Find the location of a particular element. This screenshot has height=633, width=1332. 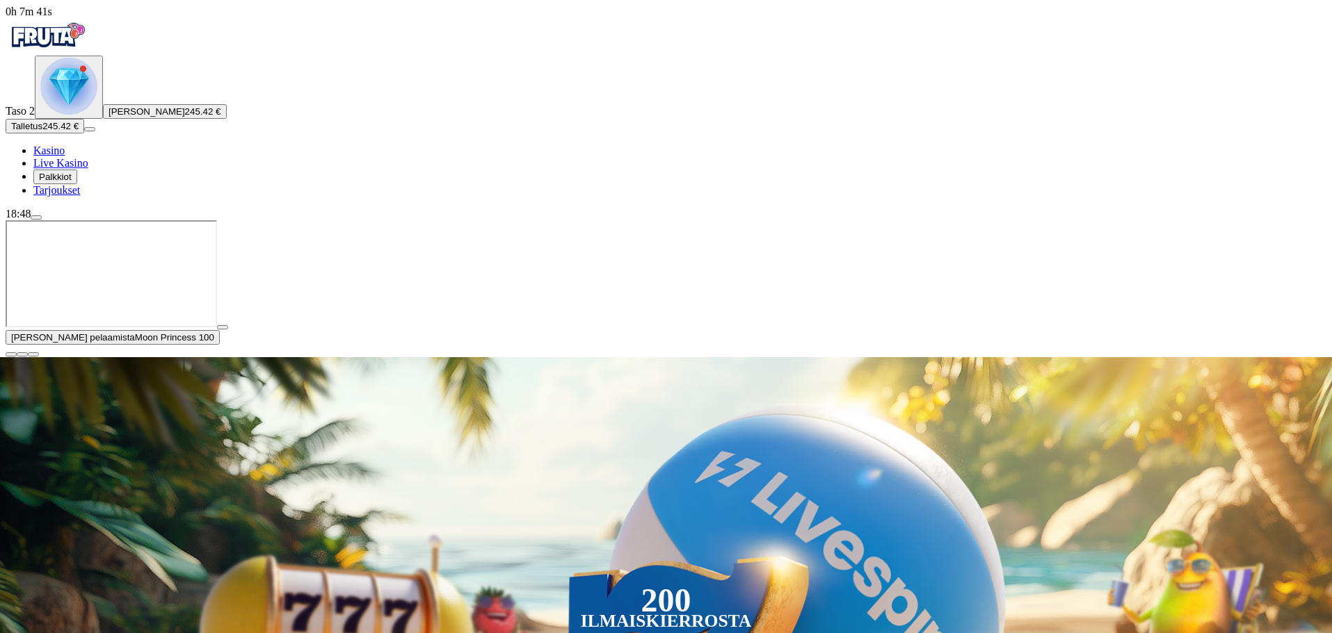

button: reward iconPalkkiot is located at coordinates (55, 177).